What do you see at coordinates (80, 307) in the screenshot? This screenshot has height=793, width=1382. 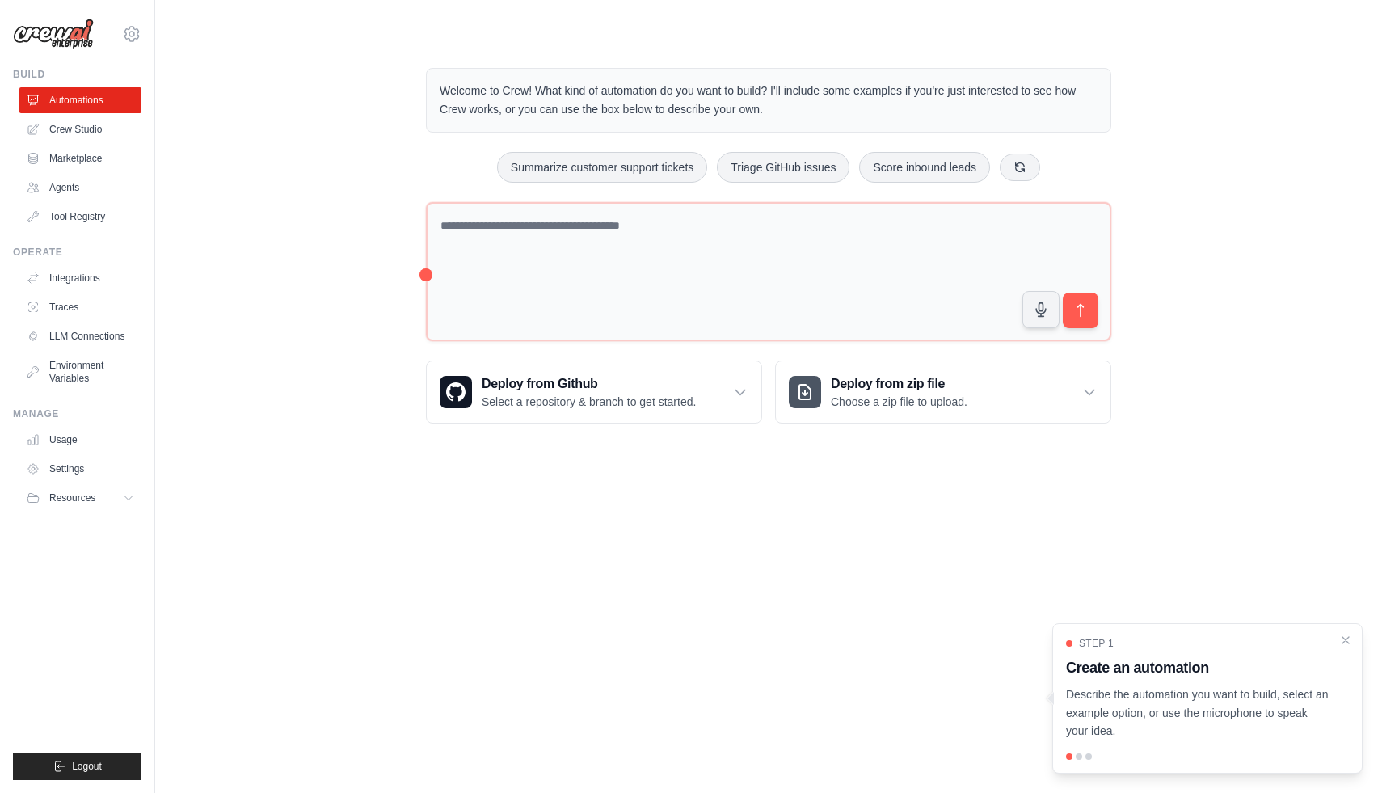 I see `a: Traces` at bounding box center [80, 307].